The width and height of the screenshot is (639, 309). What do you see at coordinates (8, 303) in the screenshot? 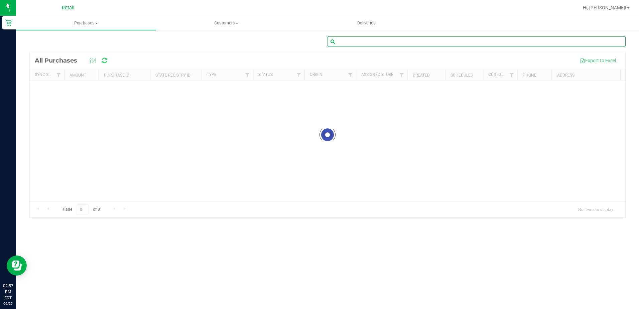
I see `p: 09/25` at bounding box center [8, 303].